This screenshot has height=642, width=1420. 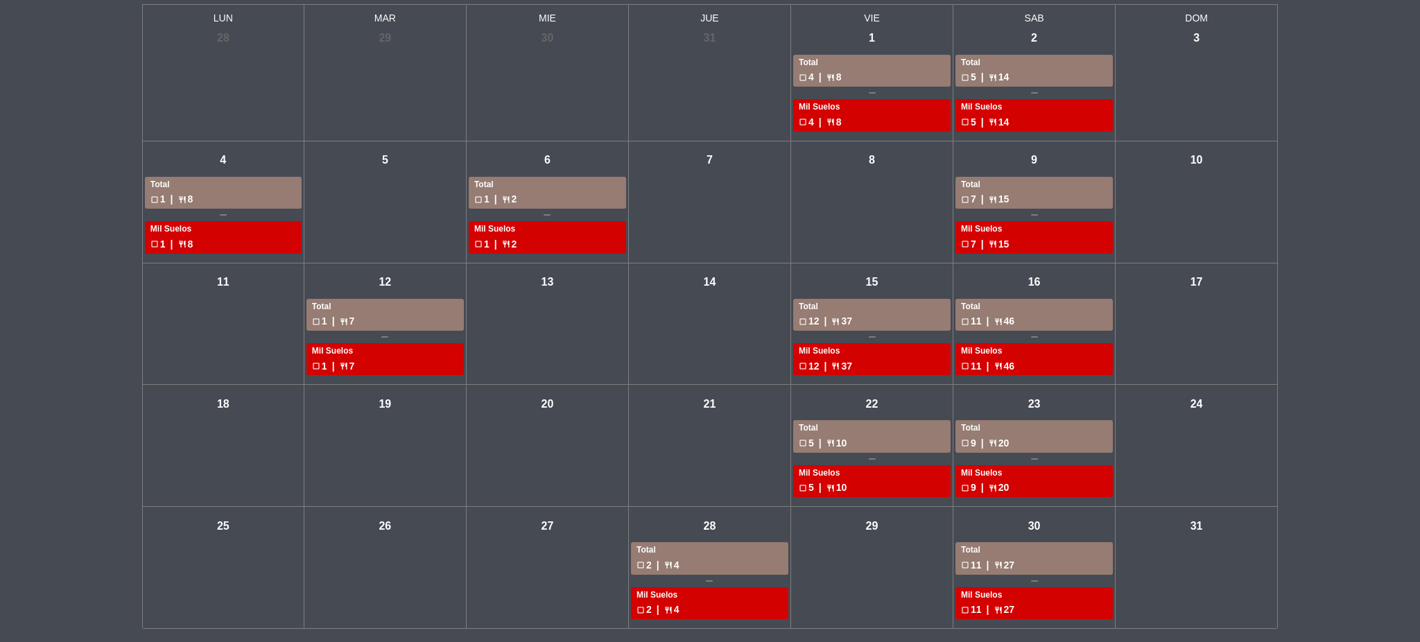 I want to click on div: 17, so click(x=1196, y=282).